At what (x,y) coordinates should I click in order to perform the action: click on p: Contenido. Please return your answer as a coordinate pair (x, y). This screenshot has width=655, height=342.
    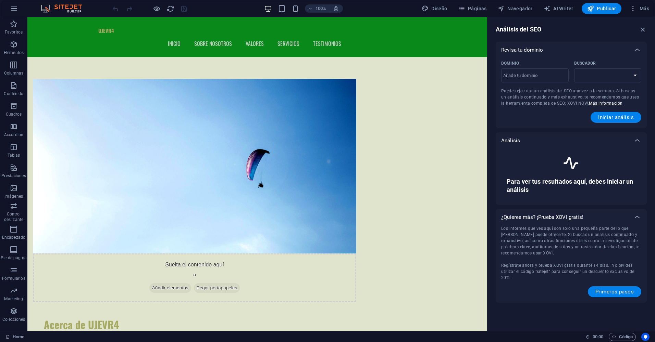
    Looking at the image, I should click on (13, 94).